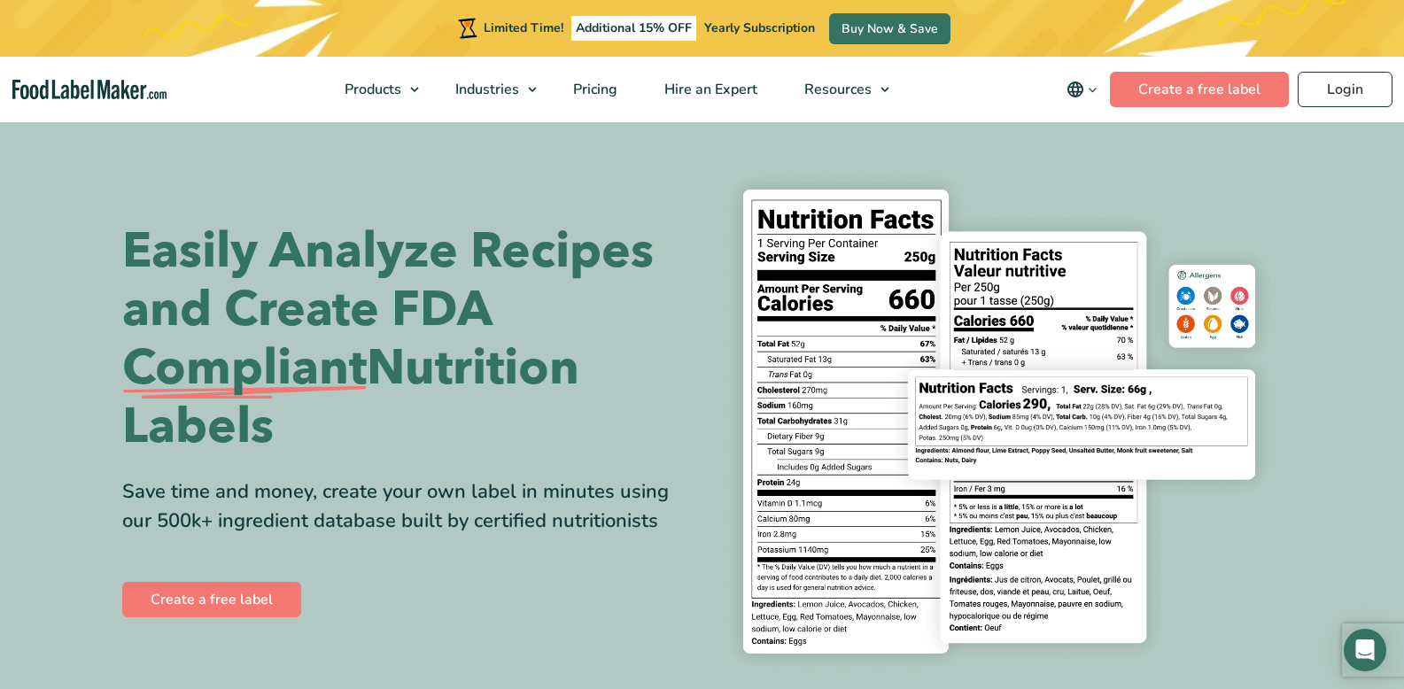 The width and height of the screenshot is (1404, 689). Describe the element at coordinates (594, 89) in the screenshot. I see `a: Pricing` at that location.